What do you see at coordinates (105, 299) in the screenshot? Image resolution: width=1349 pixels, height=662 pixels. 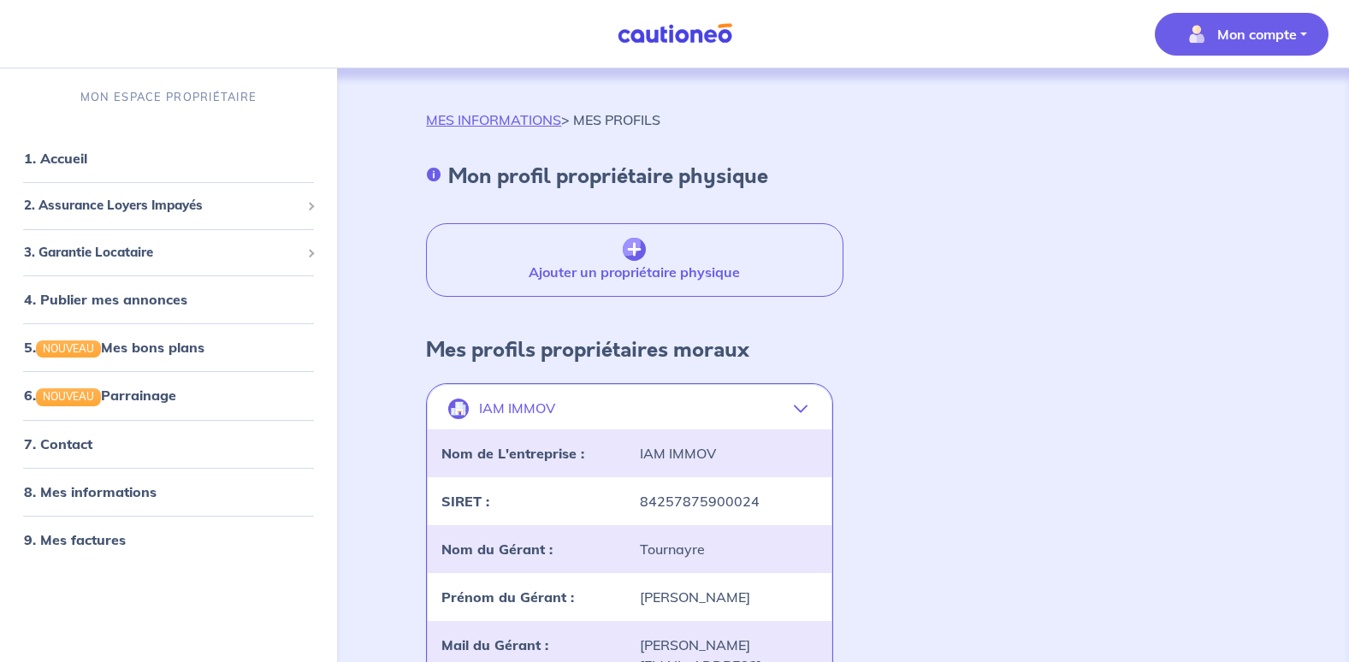 I see `a: 4. Publier mes annonces` at bounding box center [105, 299].